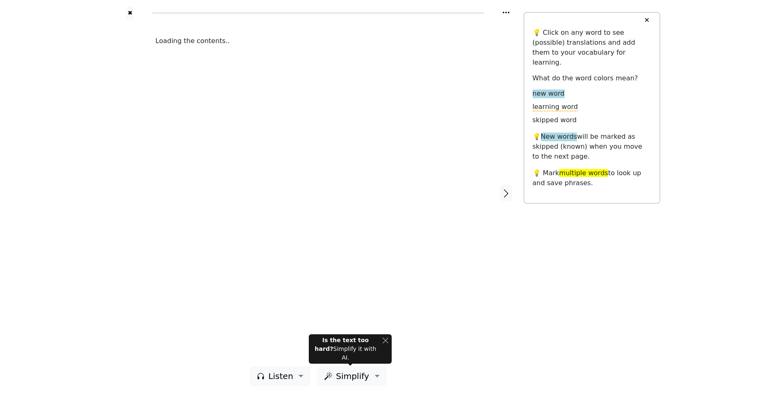 The width and height of the screenshot is (773, 396). I want to click on button: Listen, so click(280, 376).